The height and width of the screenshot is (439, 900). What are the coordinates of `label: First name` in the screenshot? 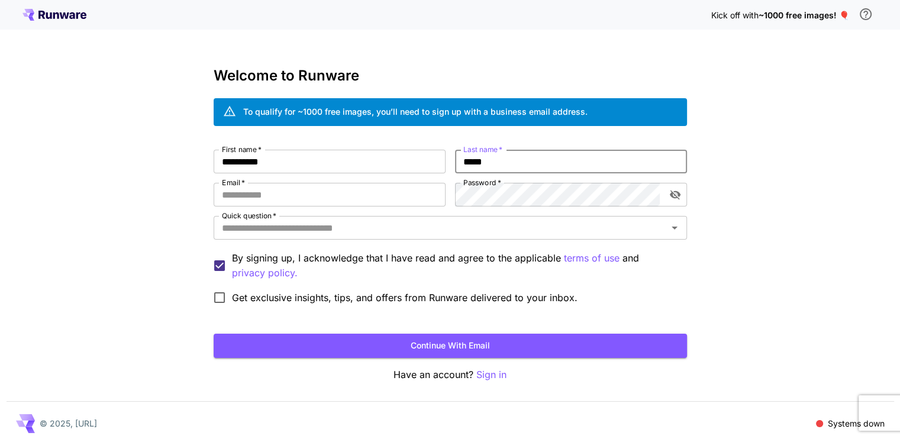 It's located at (241, 149).